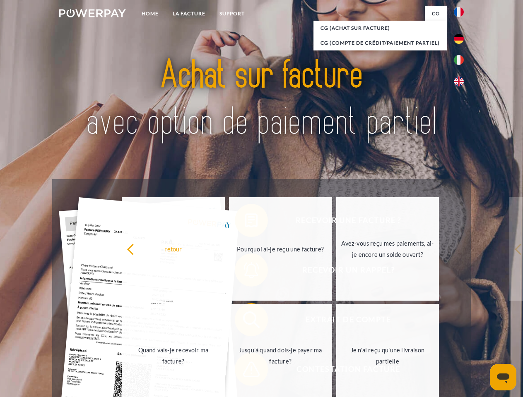 The height and width of the screenshot is (397, 523). What do you see at coordinates (150, 14) in the screenshot?
I see `a: Home` at bounding box center [150, 14].